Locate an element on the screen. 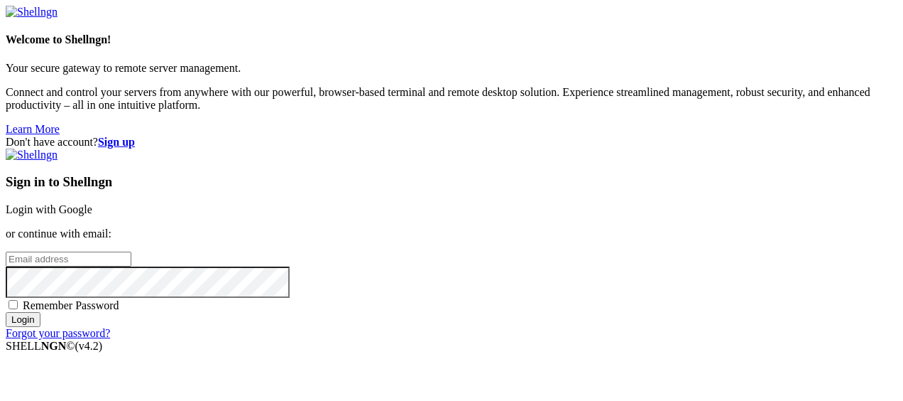 This screenshot has height=401, width=903. a: Forgot your password? is located at coordinates (58, 332).